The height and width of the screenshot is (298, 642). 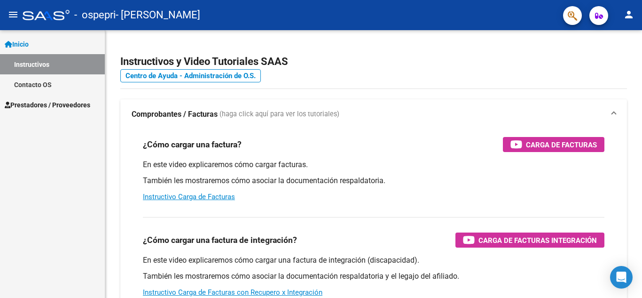 What do you see at coordinates (629, 15) in the screenshot?
I see `mat-icon: person` at bounding box center [629, 15].